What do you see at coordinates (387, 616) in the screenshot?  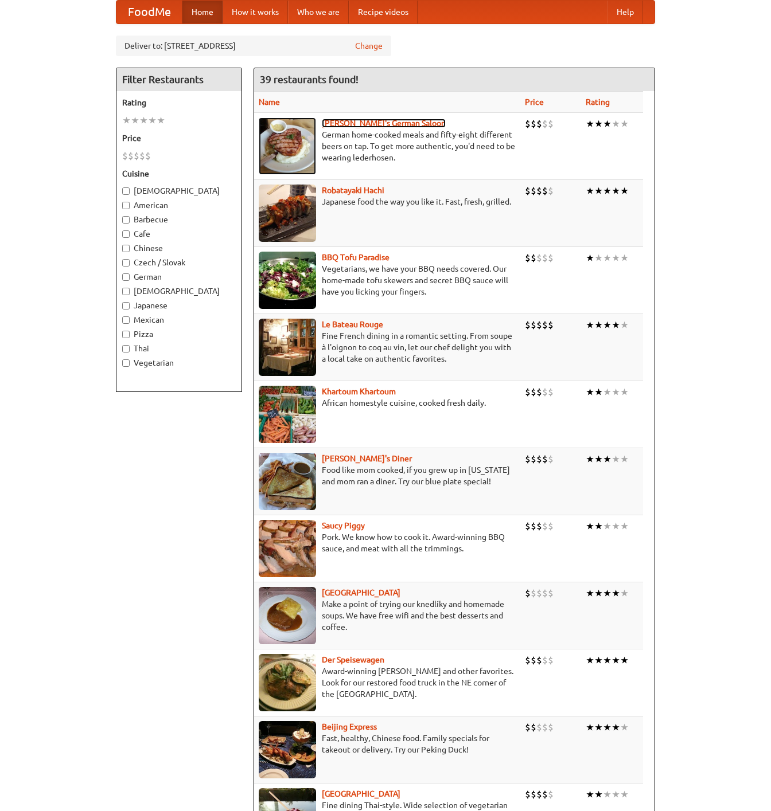 I see `p: Make a point of trying our knedlíky and homemade soups. We have free wifi and the best desserts a...` at bounding box center [387, 616].